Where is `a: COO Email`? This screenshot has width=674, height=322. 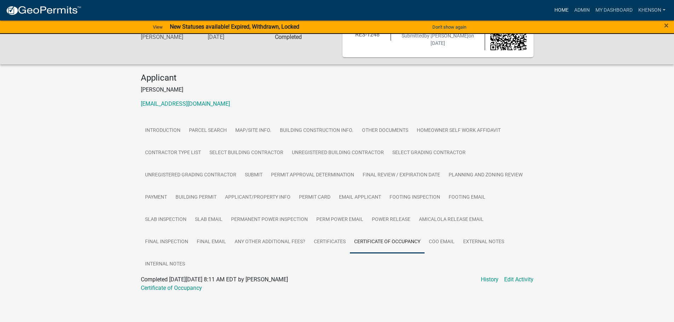 a: COO Email is located at coordinates (442, 242).